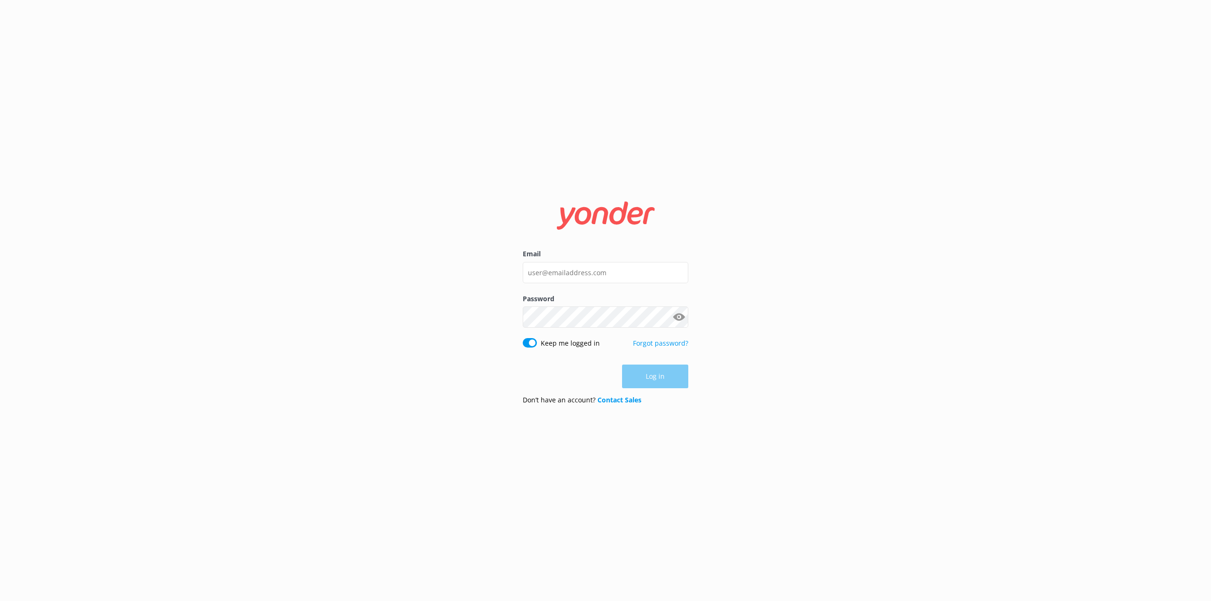 The image size is (1211, 601). What do you see at coordinates (570, 343) in the screenshot?
I see `label: Keep me logged in` at bounding box center [570, 343].